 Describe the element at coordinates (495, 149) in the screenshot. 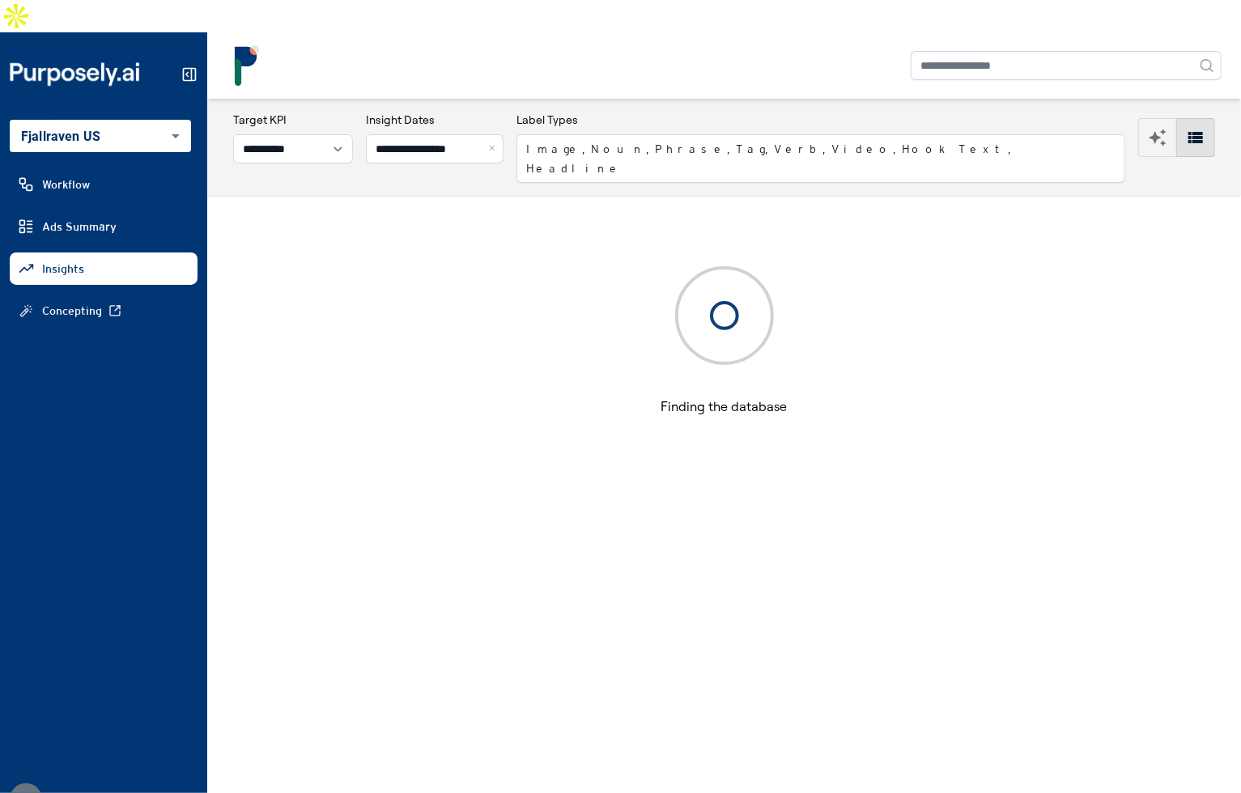

I see `button: Close` at that location.